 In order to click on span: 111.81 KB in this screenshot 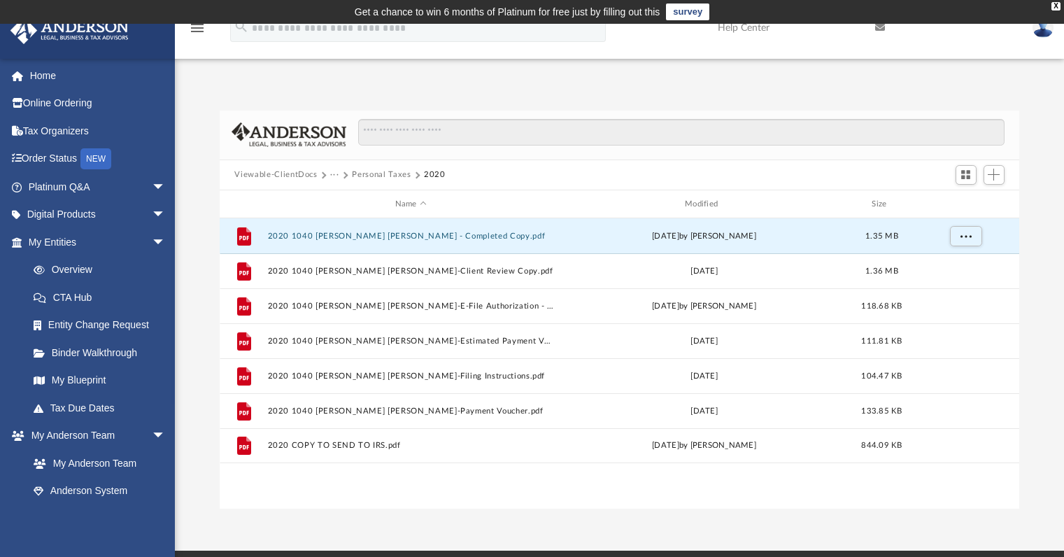, I will do `click(882, 341)`.